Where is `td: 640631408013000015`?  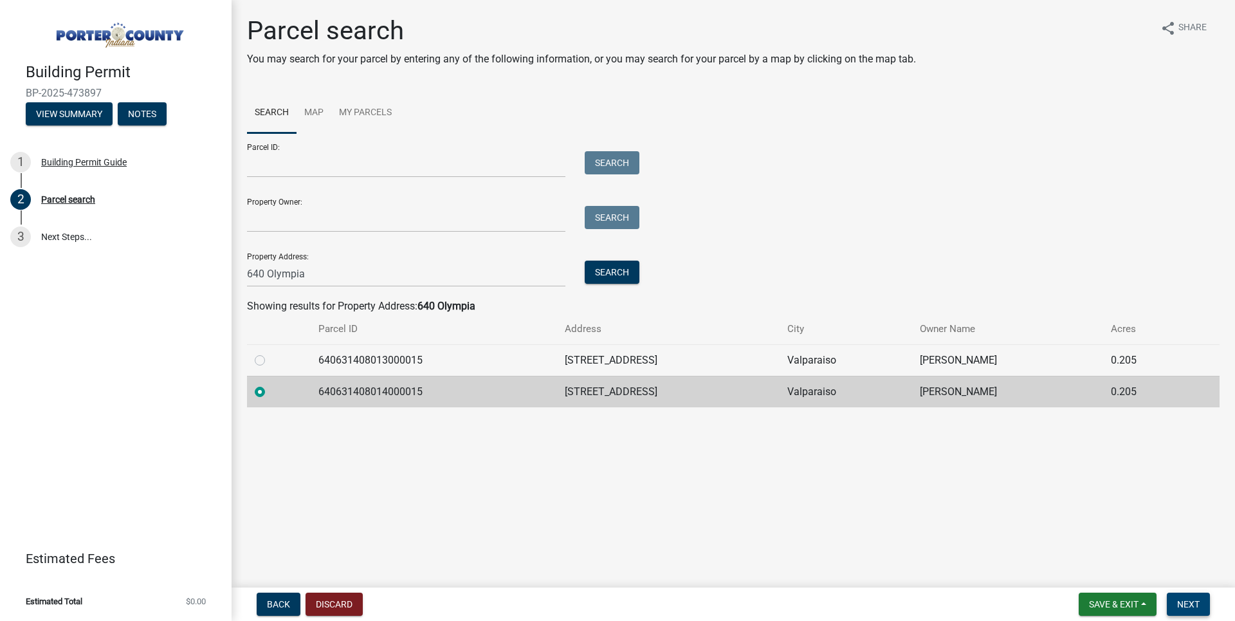 td: 640631408013000015 is located at coordinates (433, 359).